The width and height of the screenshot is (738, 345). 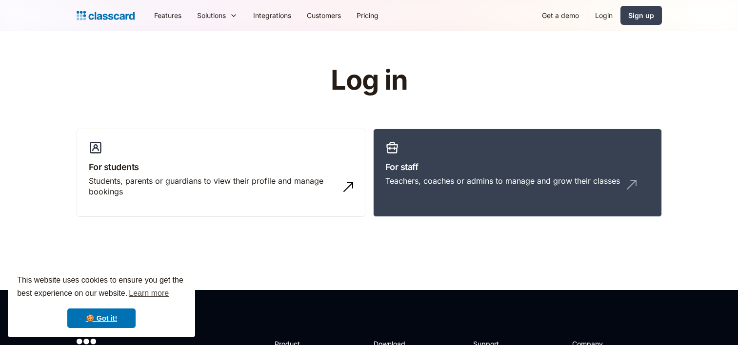 What do you see at coordinates (518, 173) in the screenshot?
I see `a: For staffTeachers, coaches or admins to manage and grow their classes` at bounding box center [518, 173].